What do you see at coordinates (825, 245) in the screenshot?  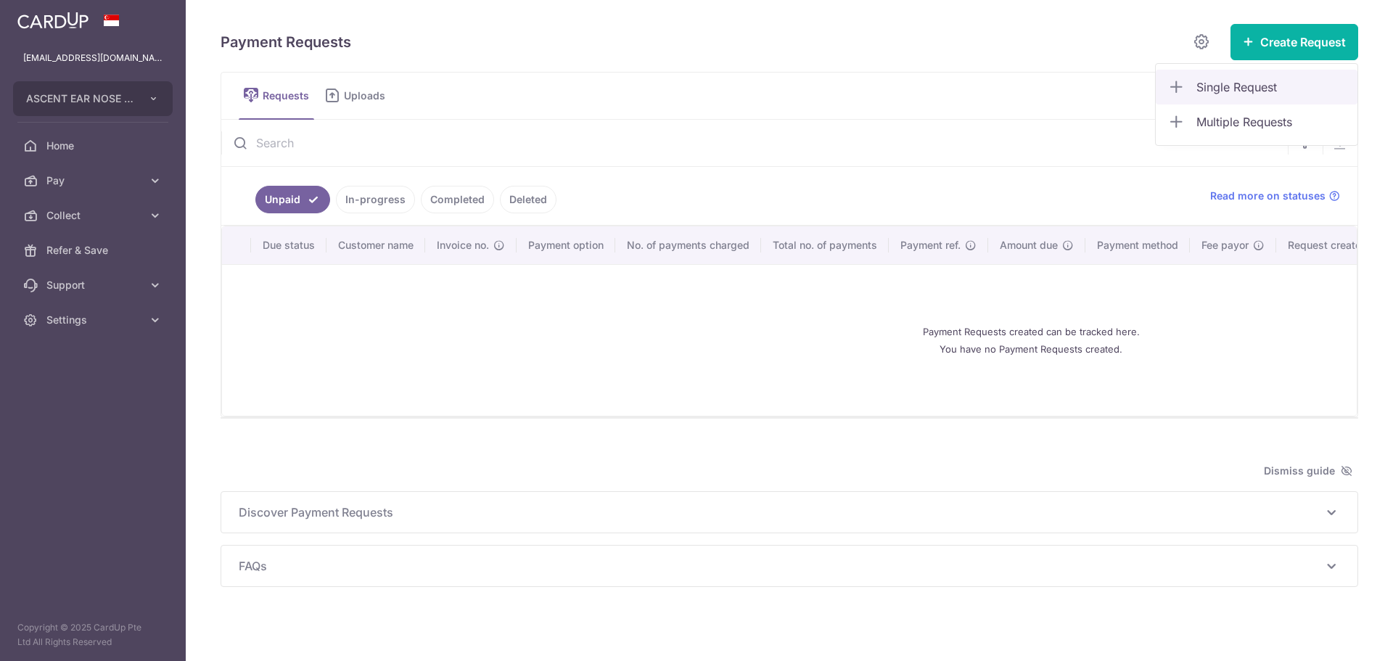 I see `span: Total no. of payments` at bounding box center [825, 245].